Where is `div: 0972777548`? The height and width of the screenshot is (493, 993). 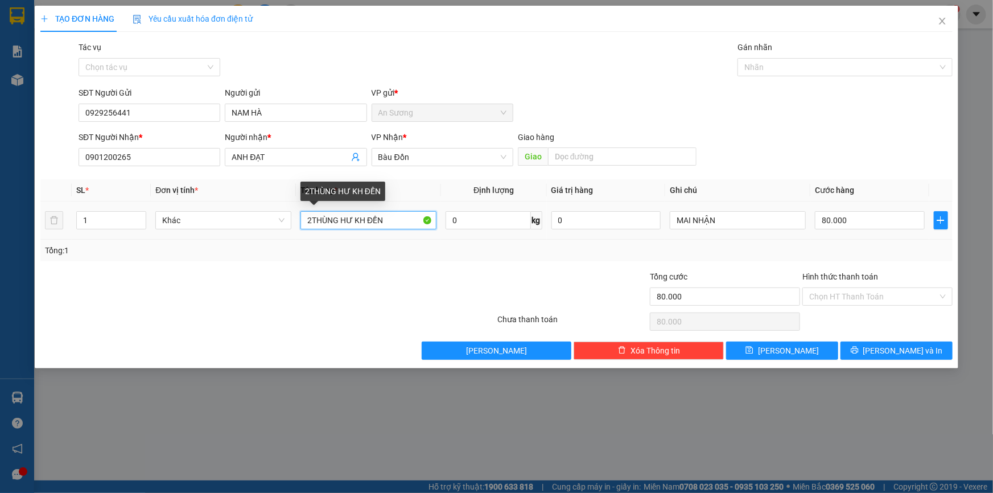 div: 0972777548 is located at coordinates (166, 59).